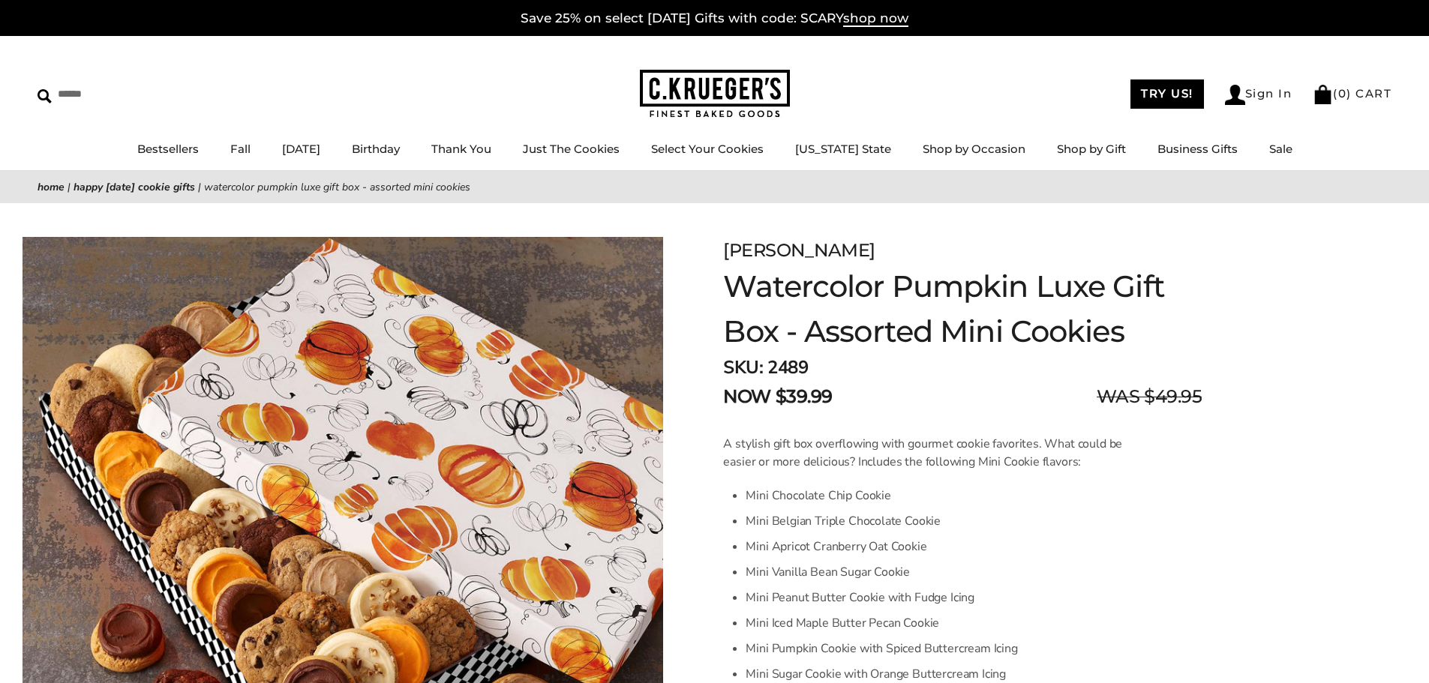 This screenshot has height=683, width=1429. Describe the element at coordinates (939, 572) in the screenshot. I see `li: Mini Vanilla Bean Sugar Cookie` at that location.